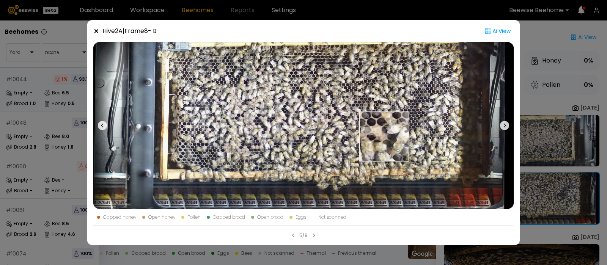 This screenshot has height=265, width=607. Describe the element at coordinates (497, 31) in the screenshot. I see `div: Ai View` at that location.